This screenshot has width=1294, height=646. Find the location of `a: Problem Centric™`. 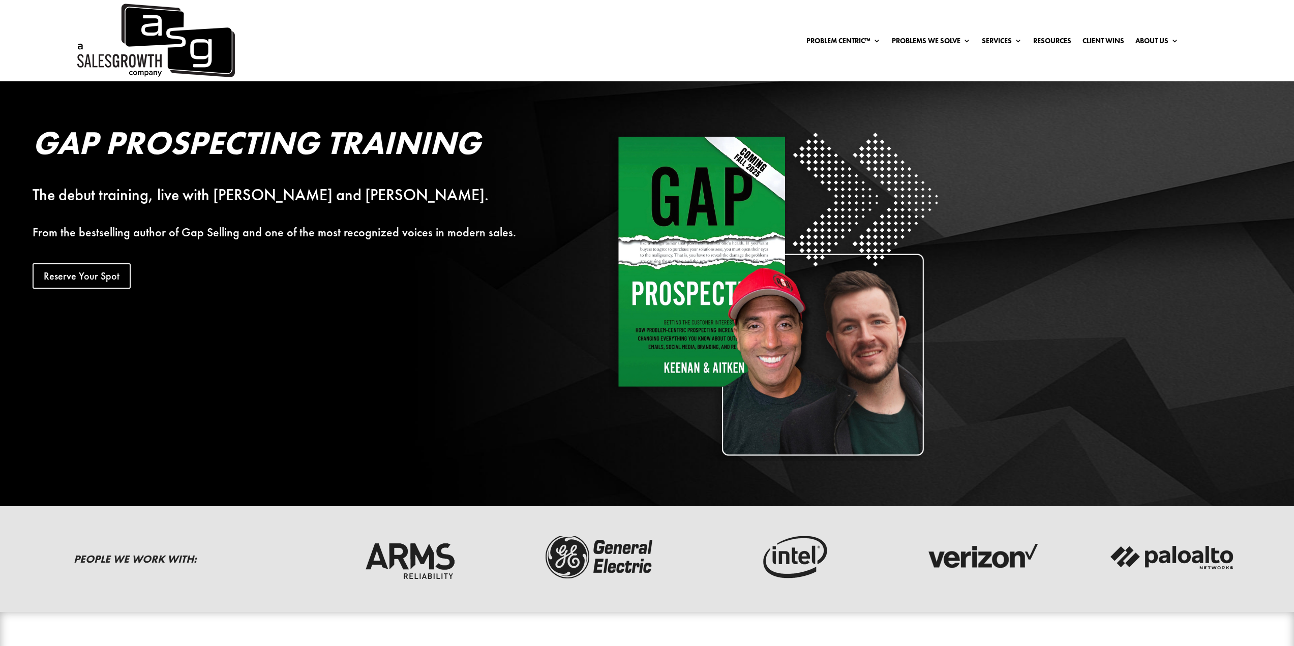

a: Problem Centric™ is located at coordinates (844, 43).